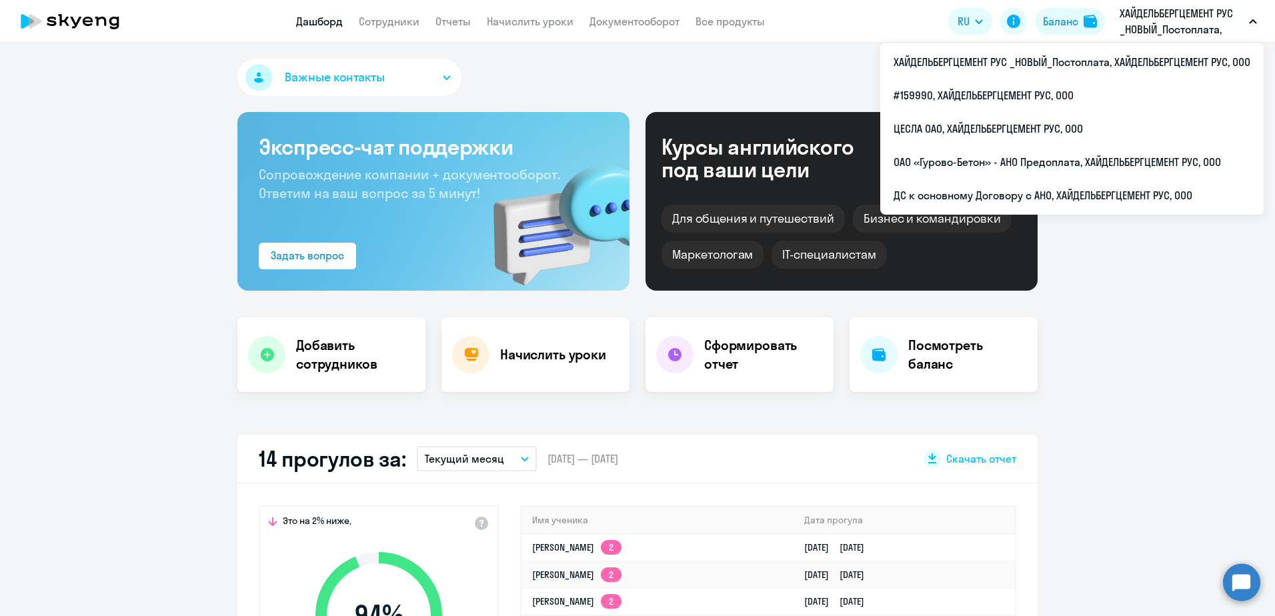 Image resolution: width=1275 pixels, height=616 pixels. I want to click on a: Дашборд, so click(319, 21).